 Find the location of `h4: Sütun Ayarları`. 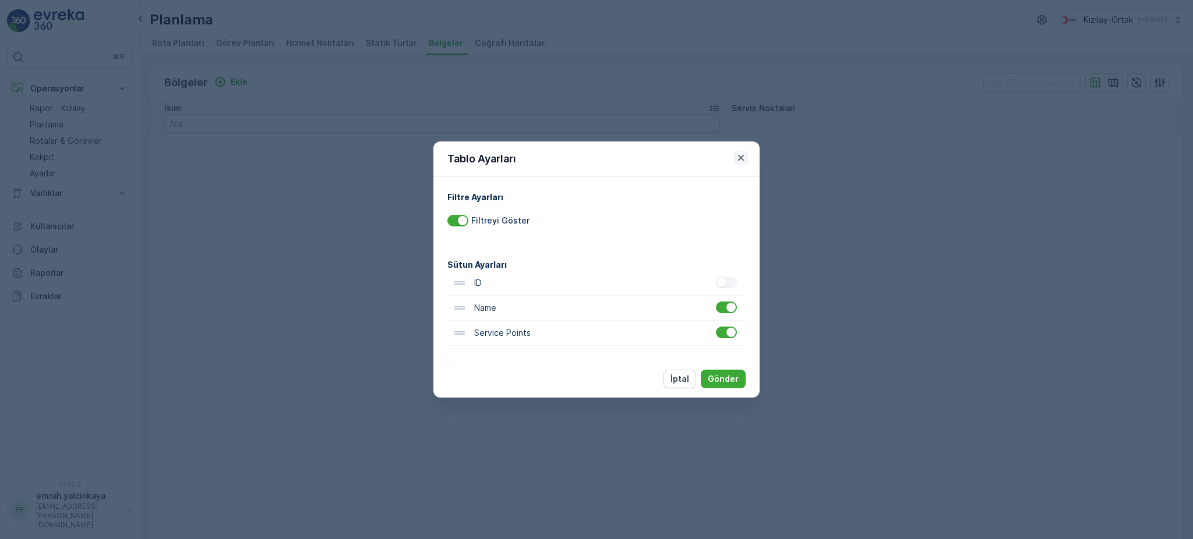

h4: Sütun Ayarları is located at coordinates (596, 264).